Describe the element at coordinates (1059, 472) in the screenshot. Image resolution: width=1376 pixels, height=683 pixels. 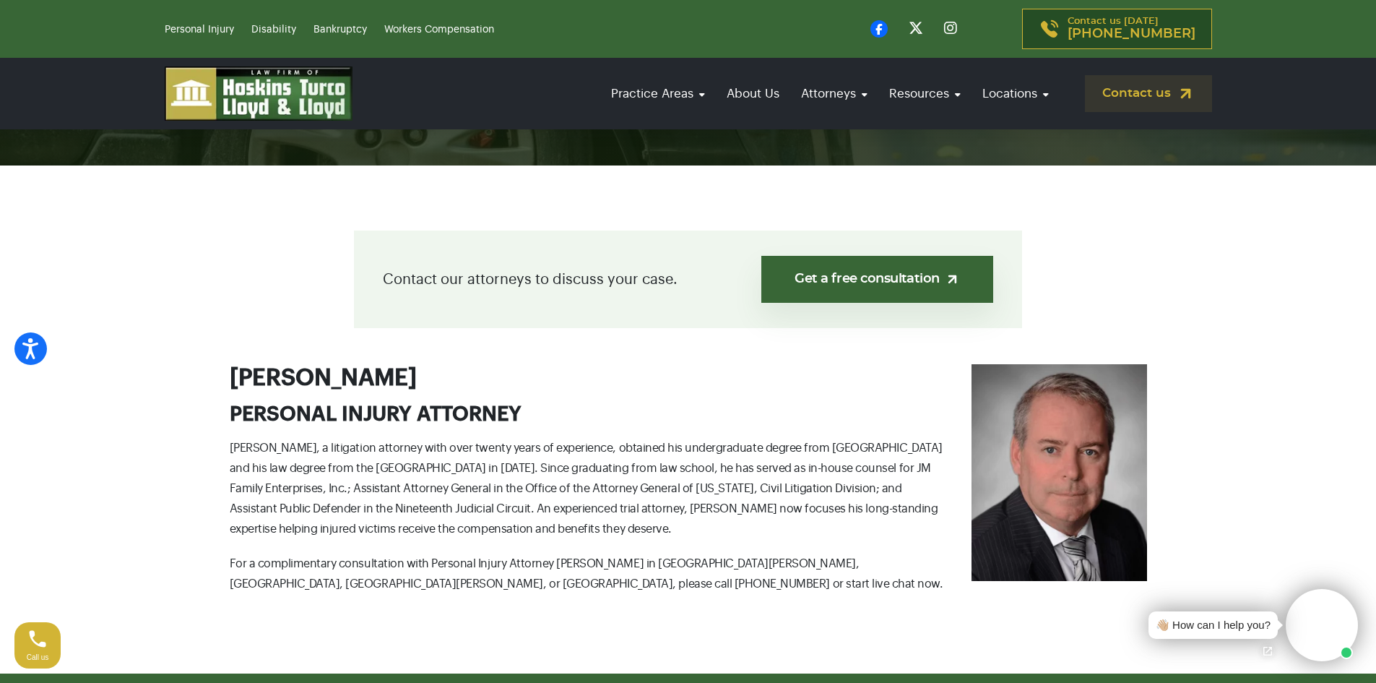
I see `img: Kierman Moylan` at that location.